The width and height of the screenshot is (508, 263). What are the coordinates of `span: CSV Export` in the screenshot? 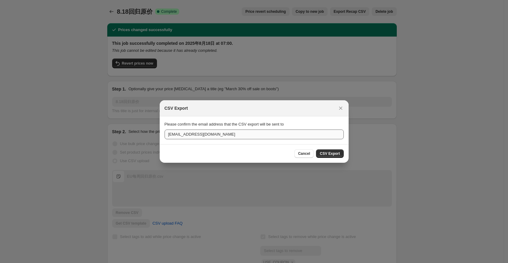 It's located at (330, 154).